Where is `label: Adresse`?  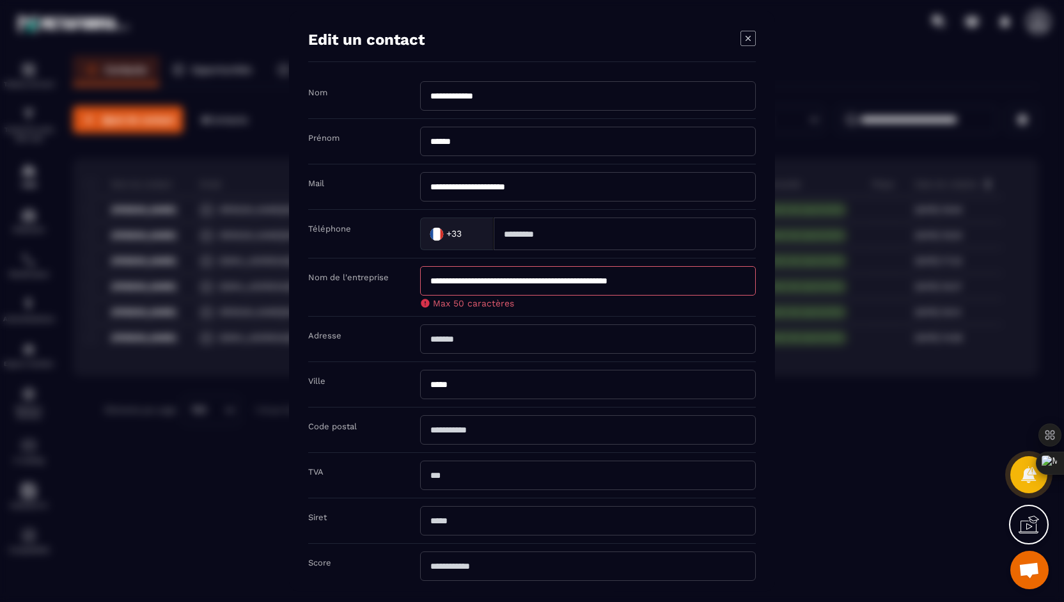 label: Adresse is located at coordinates (325, 334).